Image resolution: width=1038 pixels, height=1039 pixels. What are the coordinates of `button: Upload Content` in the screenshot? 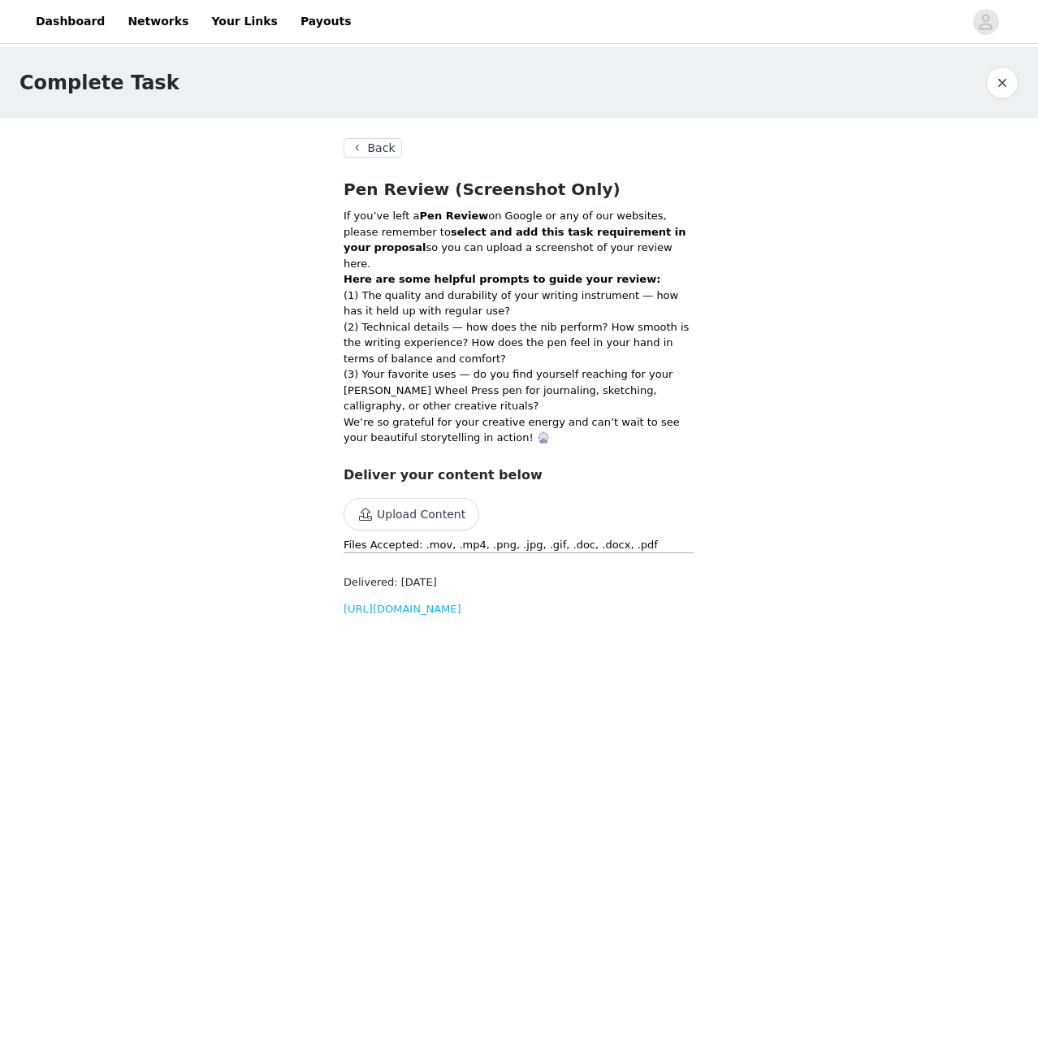 It's located at (411, 514).